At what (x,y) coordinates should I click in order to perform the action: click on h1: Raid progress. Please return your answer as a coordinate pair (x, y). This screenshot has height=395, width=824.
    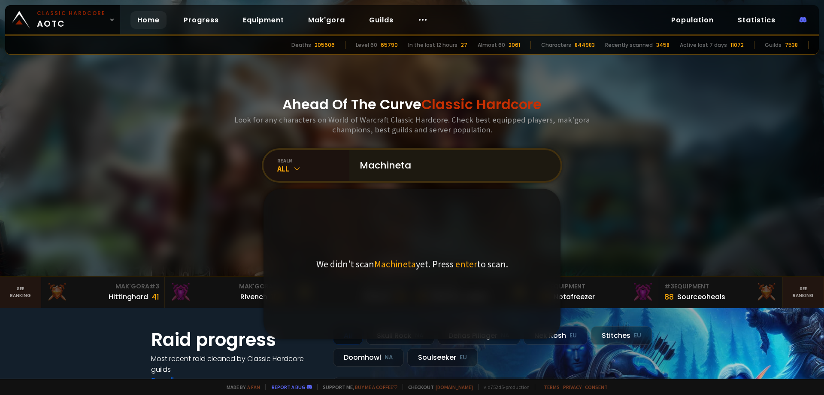
    Looking at the image, I should click on (237, 339).